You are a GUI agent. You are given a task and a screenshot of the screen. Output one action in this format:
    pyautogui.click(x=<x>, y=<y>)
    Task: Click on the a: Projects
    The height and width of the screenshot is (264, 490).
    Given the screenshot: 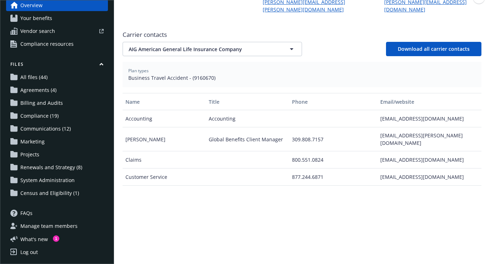 What is the action you would take?
    pyautogui.click(x=57, y=154)
    